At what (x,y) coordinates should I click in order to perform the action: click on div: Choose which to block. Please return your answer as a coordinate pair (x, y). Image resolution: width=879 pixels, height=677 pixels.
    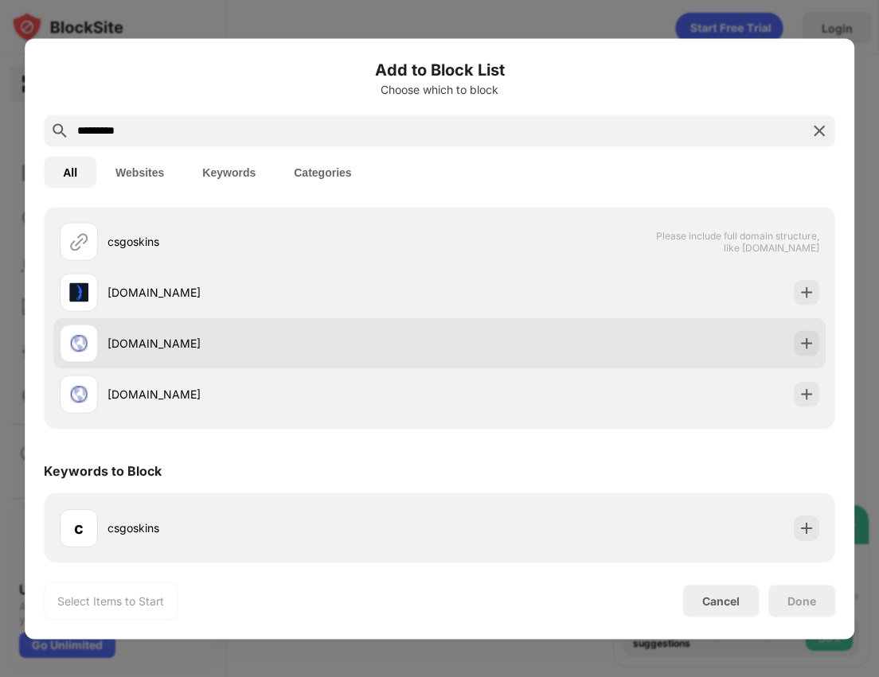
    Looking at the image, I should click on (439, 89).